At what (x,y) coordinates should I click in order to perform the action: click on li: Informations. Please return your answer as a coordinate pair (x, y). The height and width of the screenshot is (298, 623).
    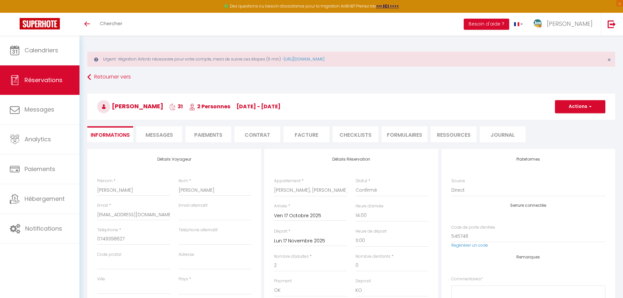
    Looking at the image, I should click on (110, 134).